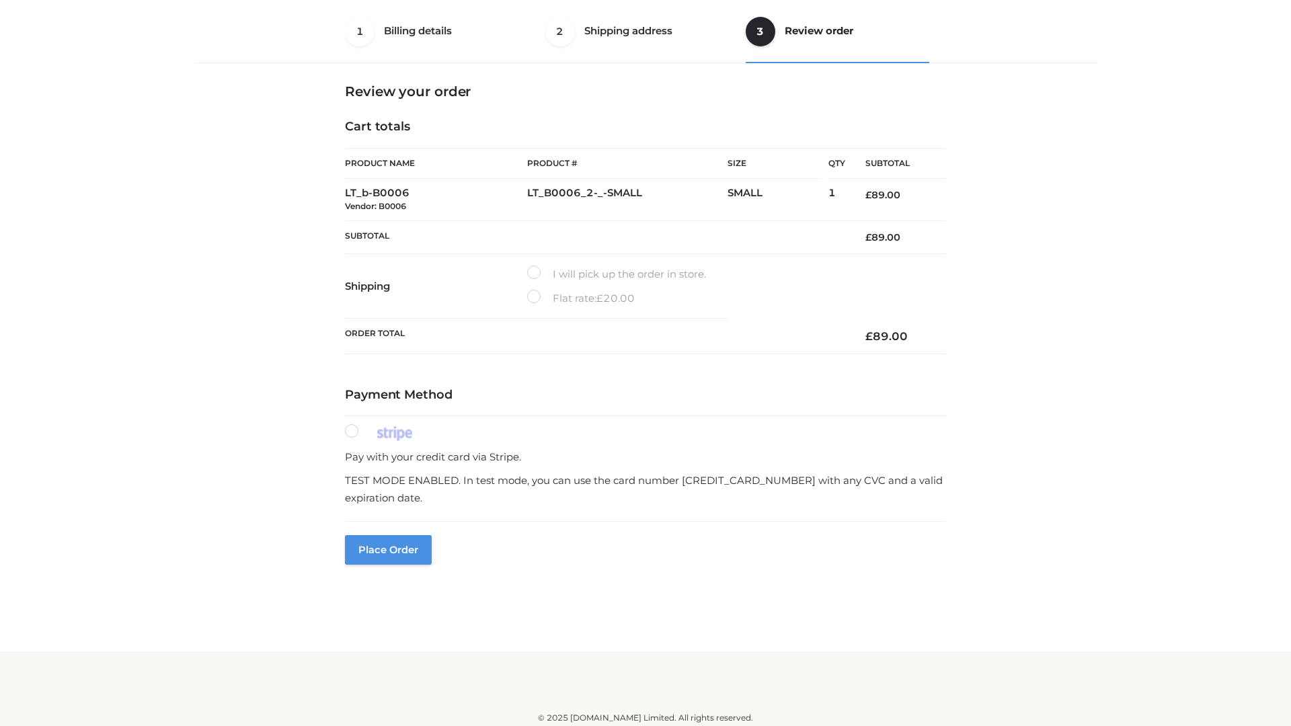 The height and width of the screenshot is (726, 1291). Describe the element at coordinates (836, 200) in the screenshot. I see `td: 1` at that location.